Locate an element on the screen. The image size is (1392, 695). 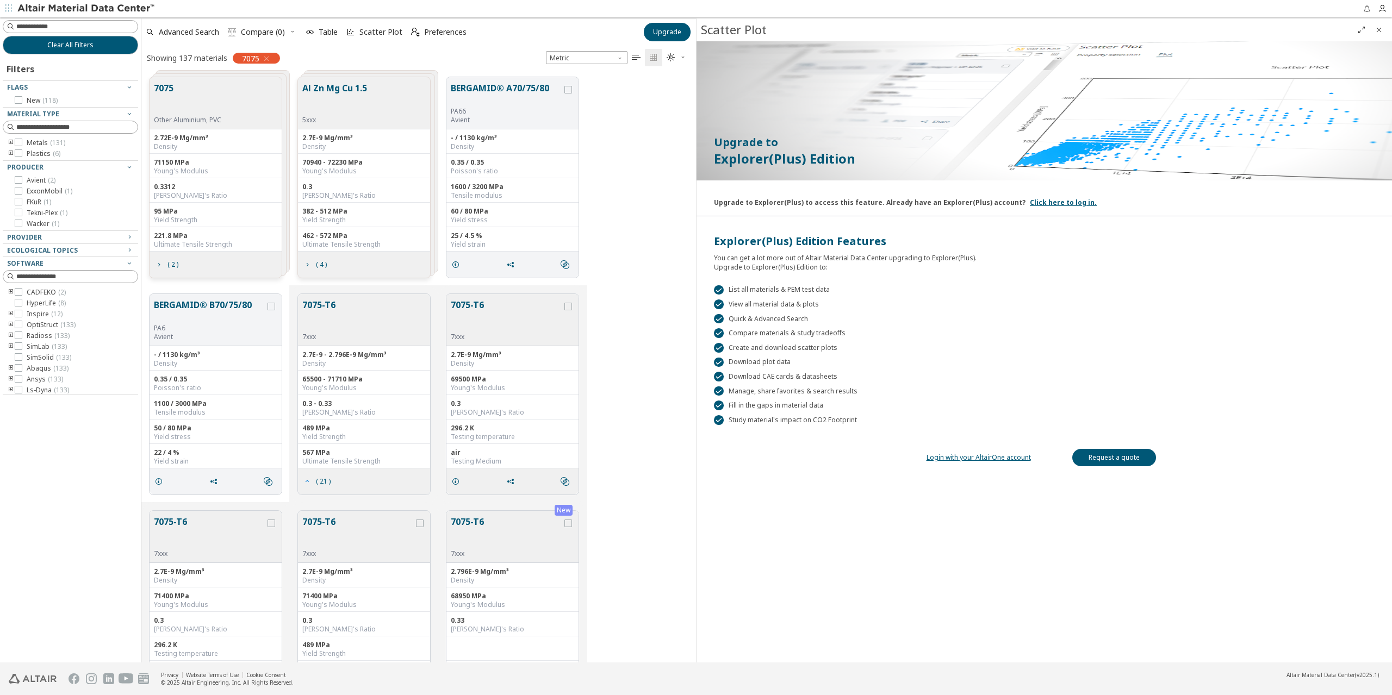
span: Advanced Search is located at coordinates (189, 32).